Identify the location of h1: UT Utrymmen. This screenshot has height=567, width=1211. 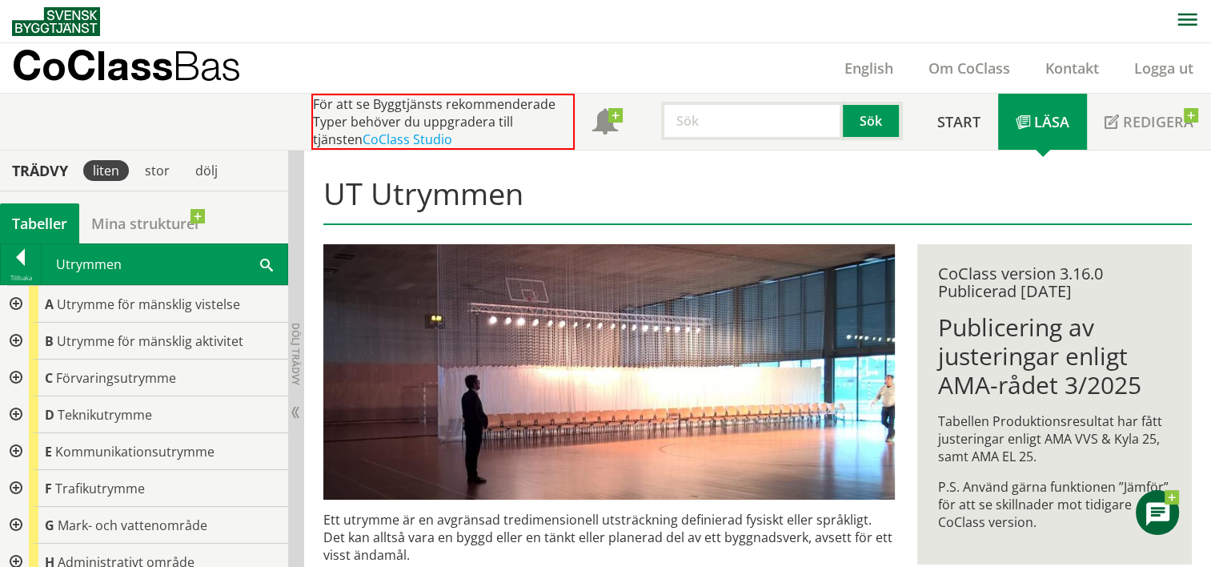
(758, 200).